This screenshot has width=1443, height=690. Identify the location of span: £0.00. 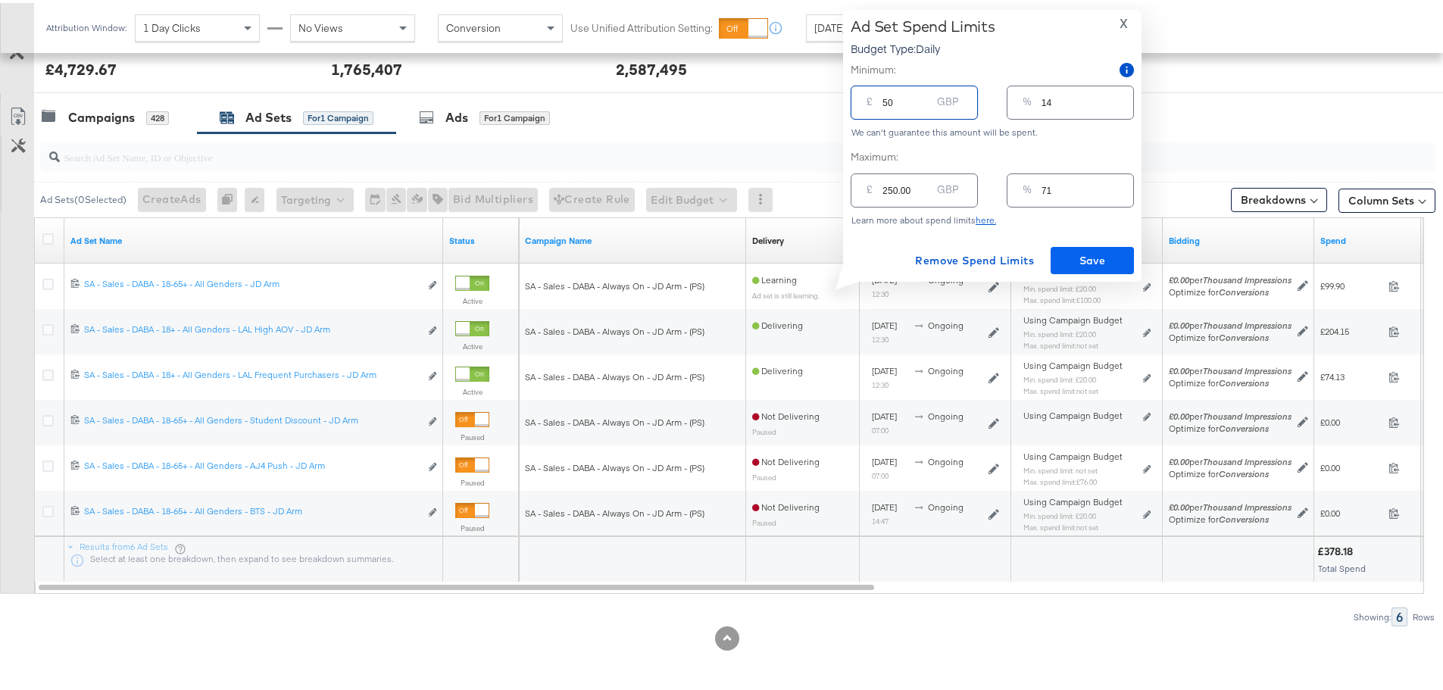
(1352, 510).